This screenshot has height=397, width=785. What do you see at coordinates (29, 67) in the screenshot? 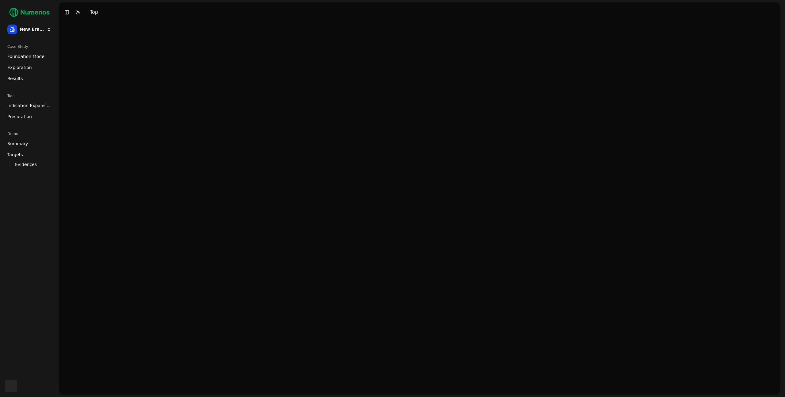
I see `a: Exploration` at bounding box center [29, 67].